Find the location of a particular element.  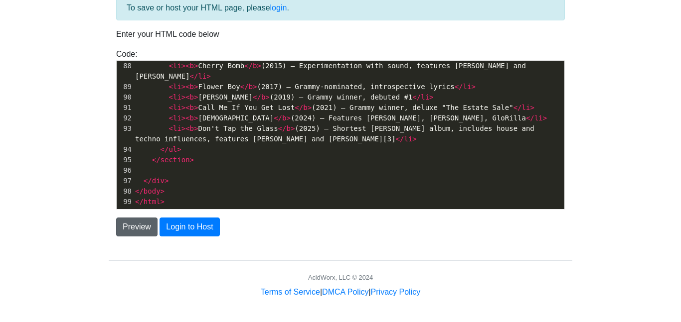

a: Privacy Policy is located at coordinates (396, 292).